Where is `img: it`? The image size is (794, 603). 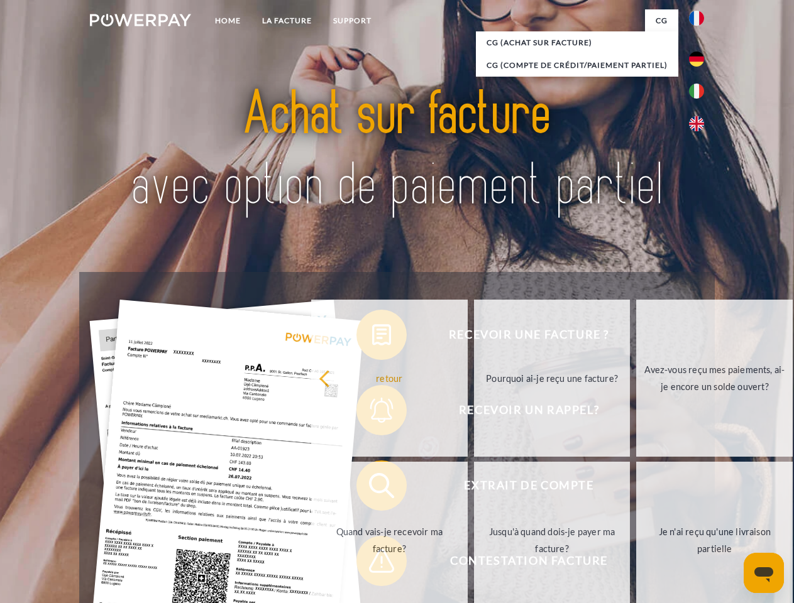
img: it is located at coordinates (696, 91).